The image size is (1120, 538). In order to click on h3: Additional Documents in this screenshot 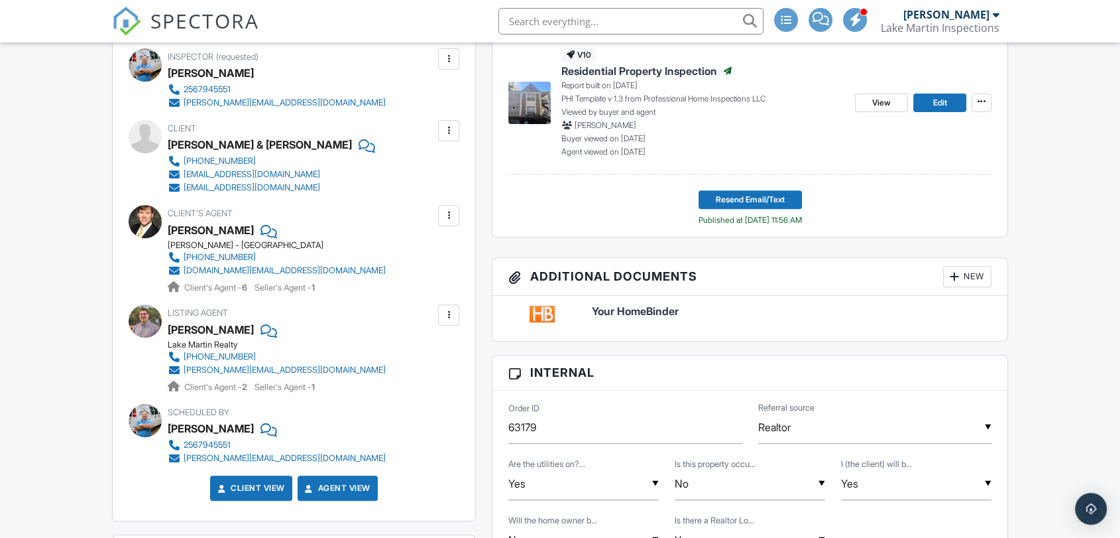, I will do `click(750, 276)`.